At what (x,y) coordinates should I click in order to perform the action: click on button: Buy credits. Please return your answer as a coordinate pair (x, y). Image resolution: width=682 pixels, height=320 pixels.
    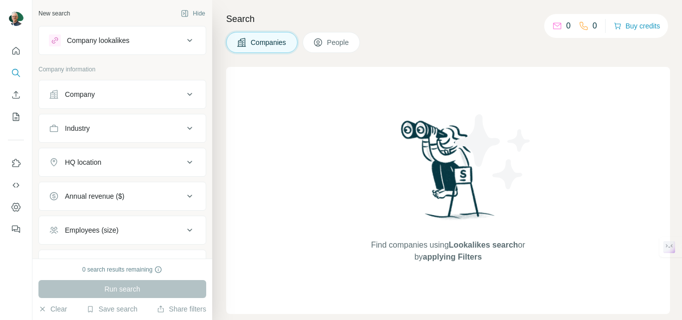
    Looking at the image, I should click on (637, 26).